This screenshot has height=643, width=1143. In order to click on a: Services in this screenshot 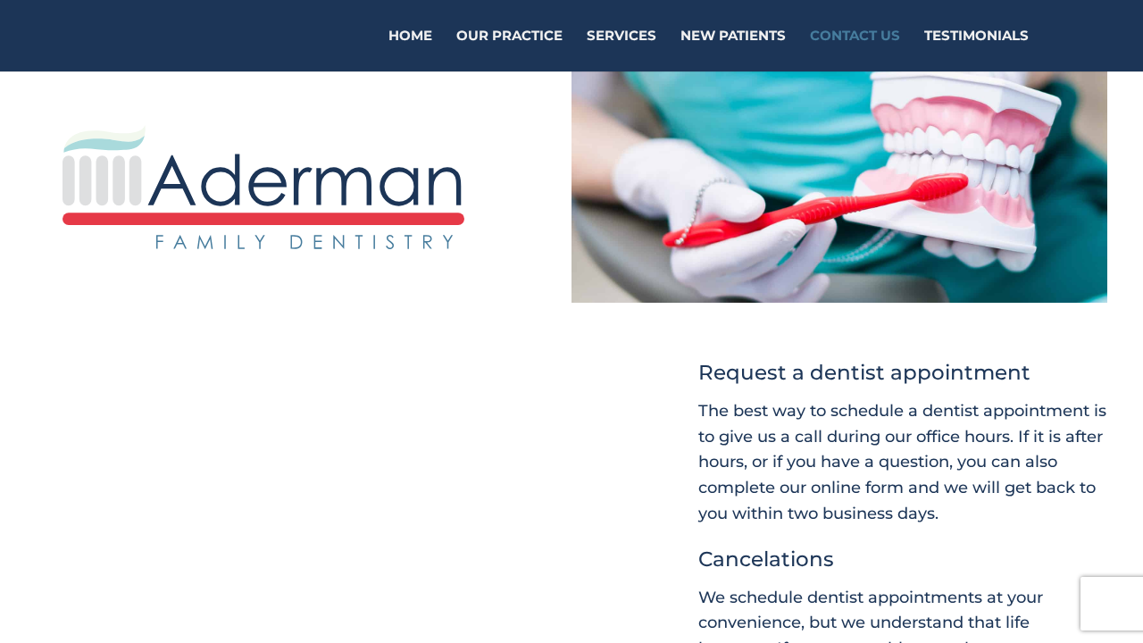, I will do `click(621, 50)`.